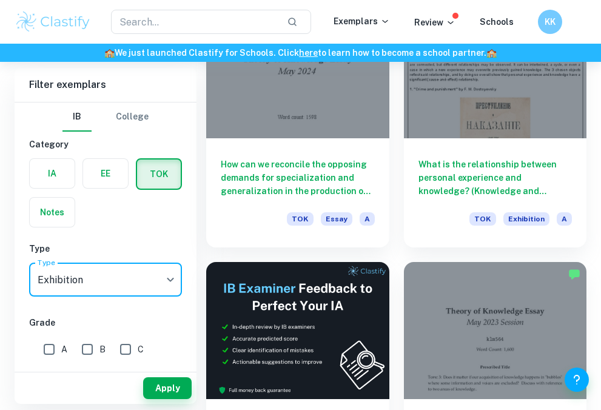 This screenshot has height=410, width=601. What do you see at coordinates (550, 22) in the screenshot?
I see `button: KK` at bounding box center [550, 22].